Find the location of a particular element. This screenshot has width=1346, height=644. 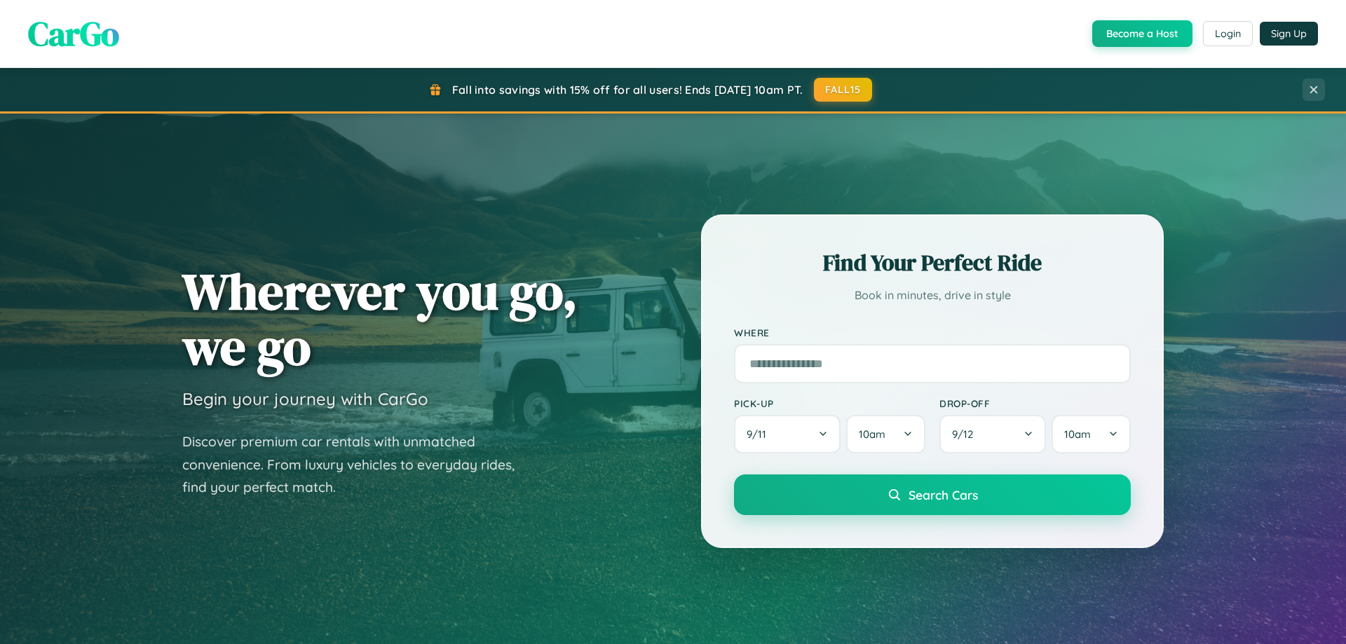

span: 9 / 11 is located at coordinates (760, 434).